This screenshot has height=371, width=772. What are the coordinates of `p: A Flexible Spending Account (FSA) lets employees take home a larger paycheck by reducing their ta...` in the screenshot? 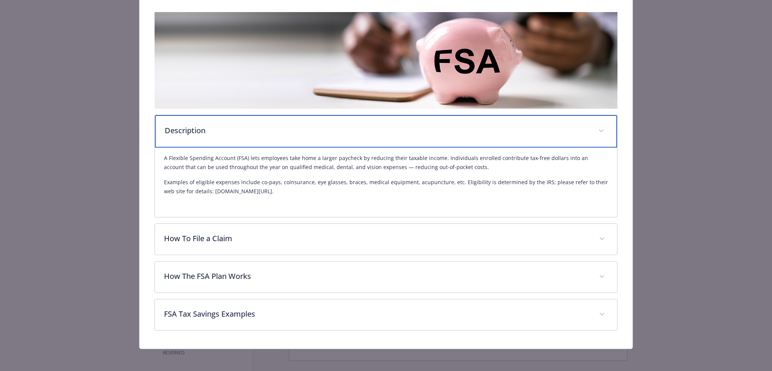 It's located at (386, 163).